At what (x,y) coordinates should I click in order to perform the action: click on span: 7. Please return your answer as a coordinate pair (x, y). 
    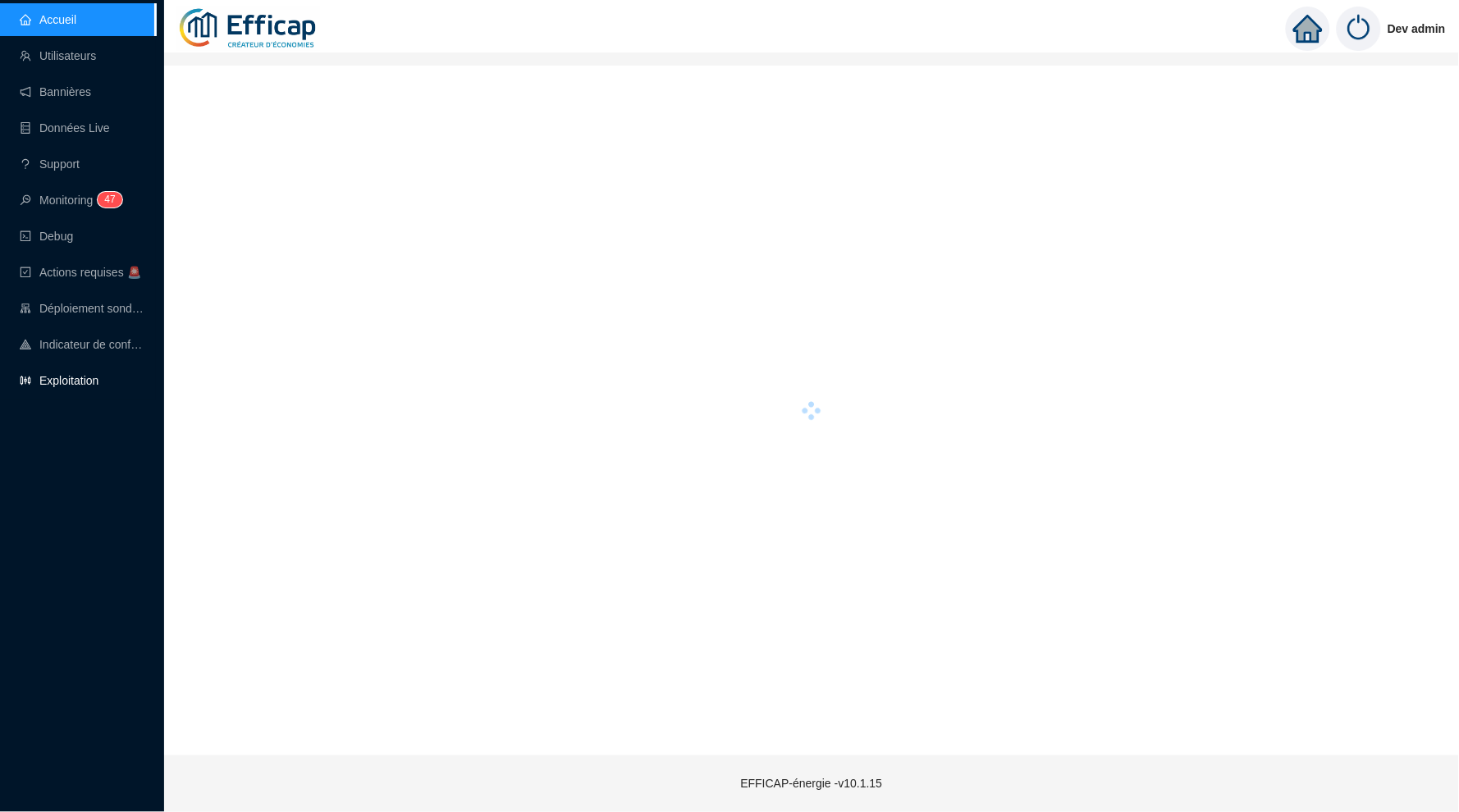
    Looking at the image, I should click on (113, 199).